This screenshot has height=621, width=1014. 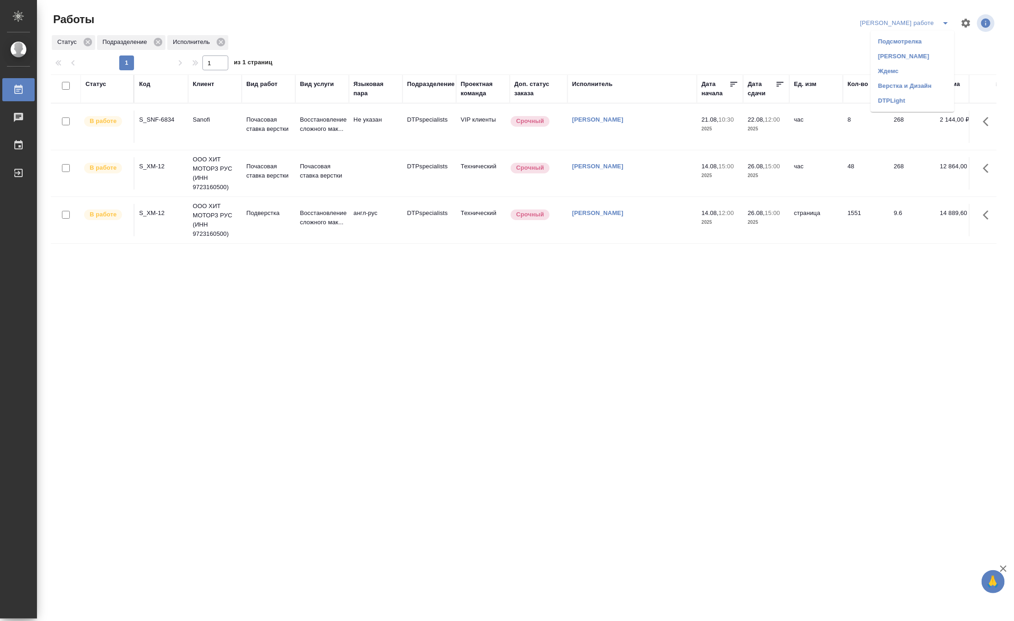 I want to click on div: Вид работ, so click(x=262, y=84).